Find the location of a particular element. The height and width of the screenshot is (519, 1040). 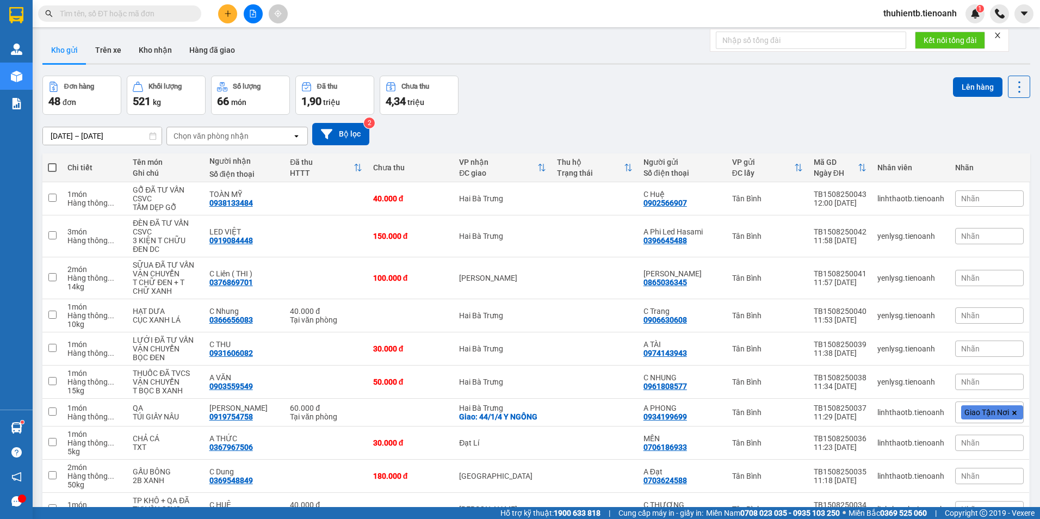

span: thuhientb.tienoanh is located at coordinates (919, 13).